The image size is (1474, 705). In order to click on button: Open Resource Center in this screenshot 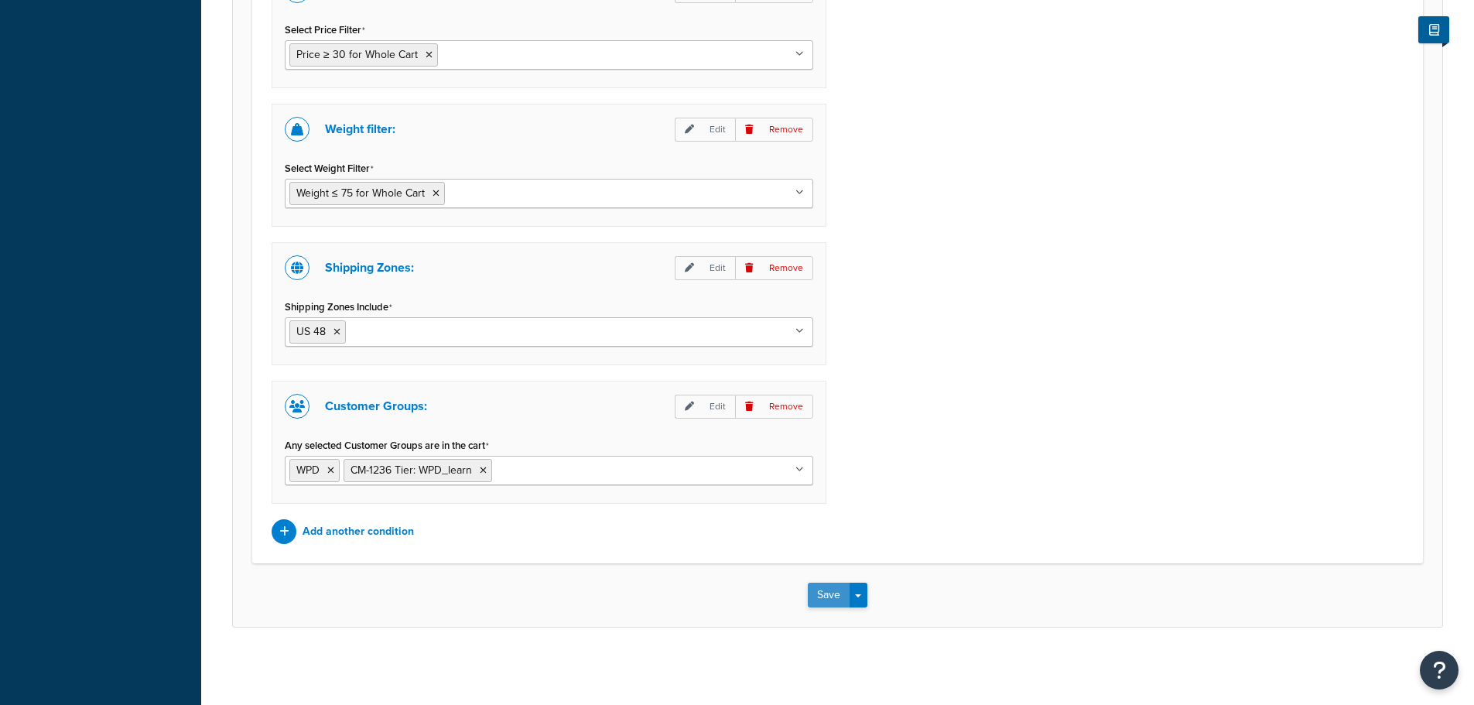, I will do `click(1439, 670)`.